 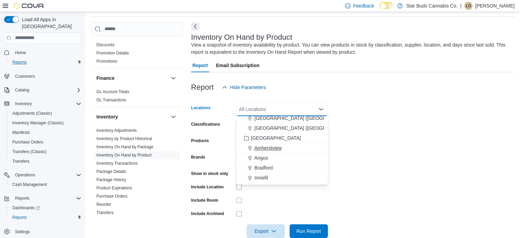 I want to click on h3: Inventory On Hand by Product, so click(x=242, y=37).